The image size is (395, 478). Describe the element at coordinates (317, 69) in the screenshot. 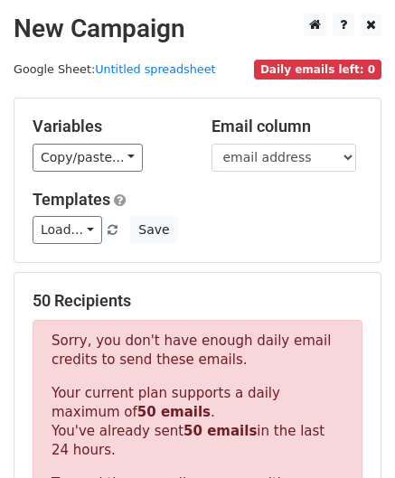

I see `a: Daily emails left: 0` at that location.